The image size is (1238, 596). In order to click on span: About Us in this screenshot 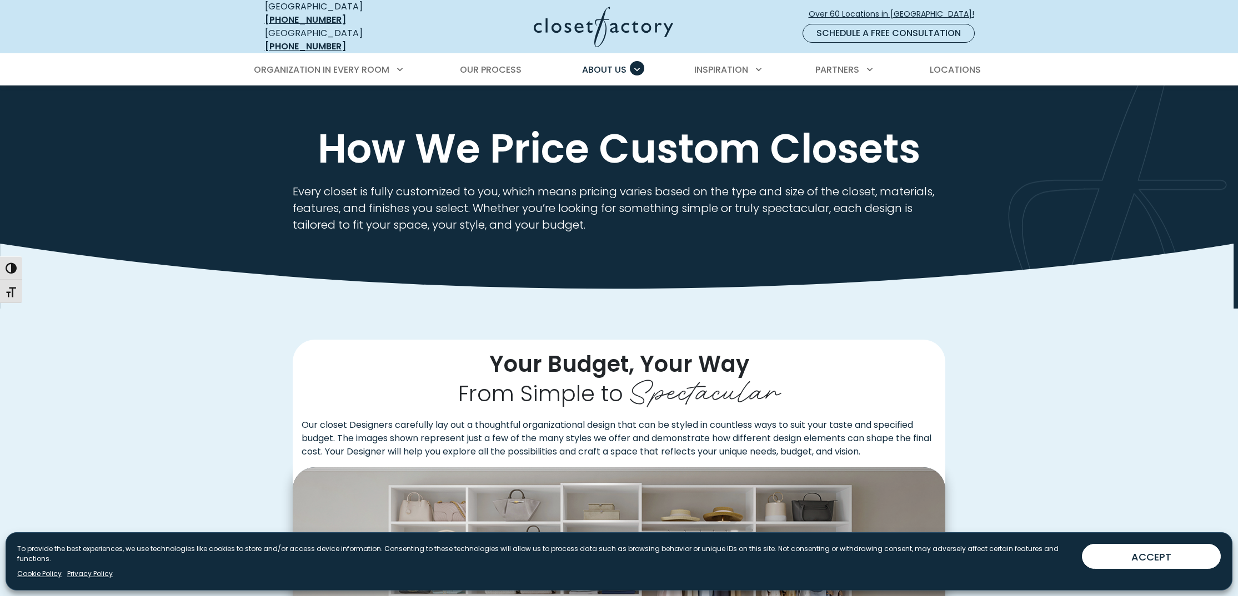, I will do `click(604, 69)`.